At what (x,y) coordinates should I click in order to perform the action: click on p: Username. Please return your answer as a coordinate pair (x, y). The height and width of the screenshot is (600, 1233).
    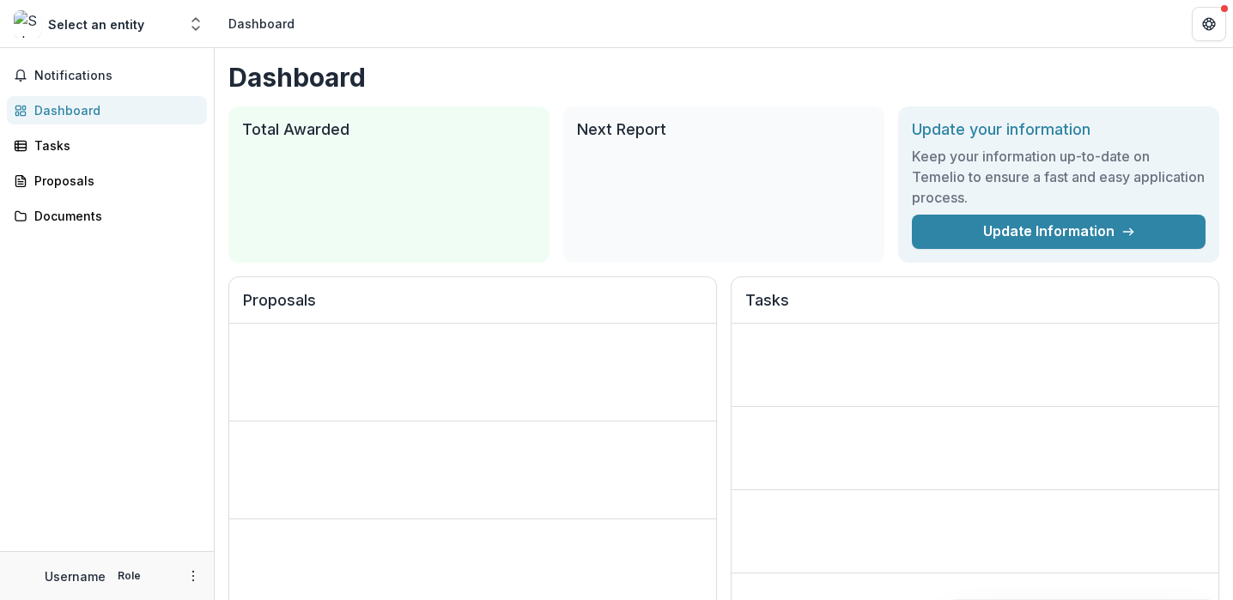
    Looking at the image, I should click on (75, 576).